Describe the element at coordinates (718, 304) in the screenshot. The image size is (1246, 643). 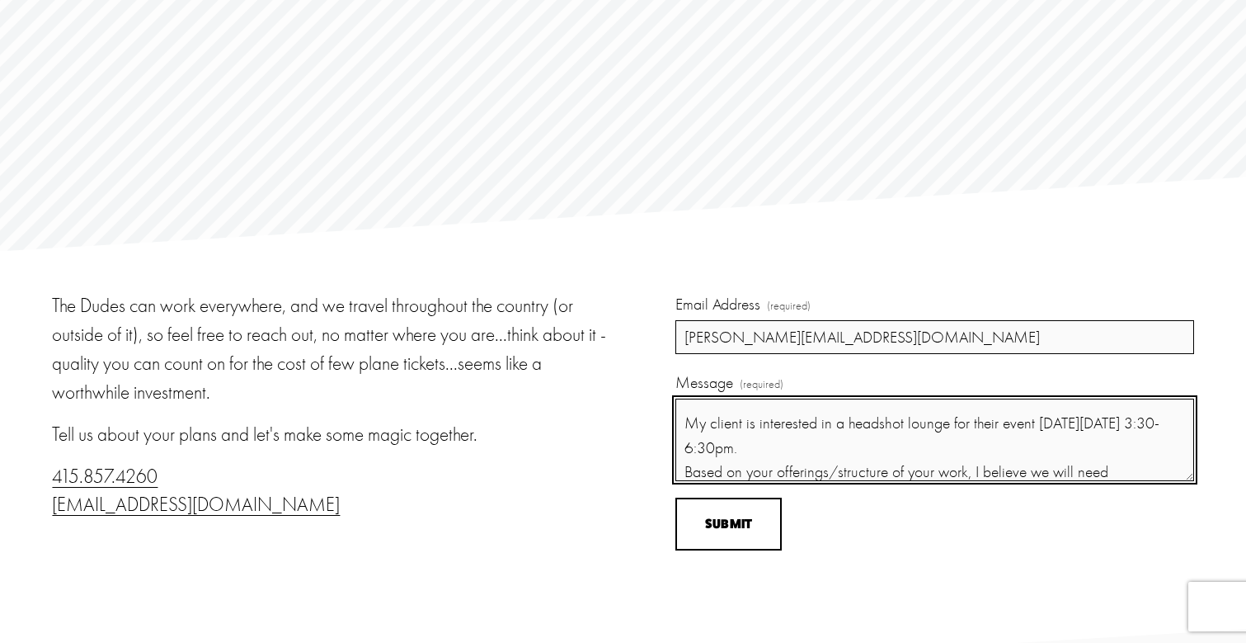
I see `span: Email Address` at that location.